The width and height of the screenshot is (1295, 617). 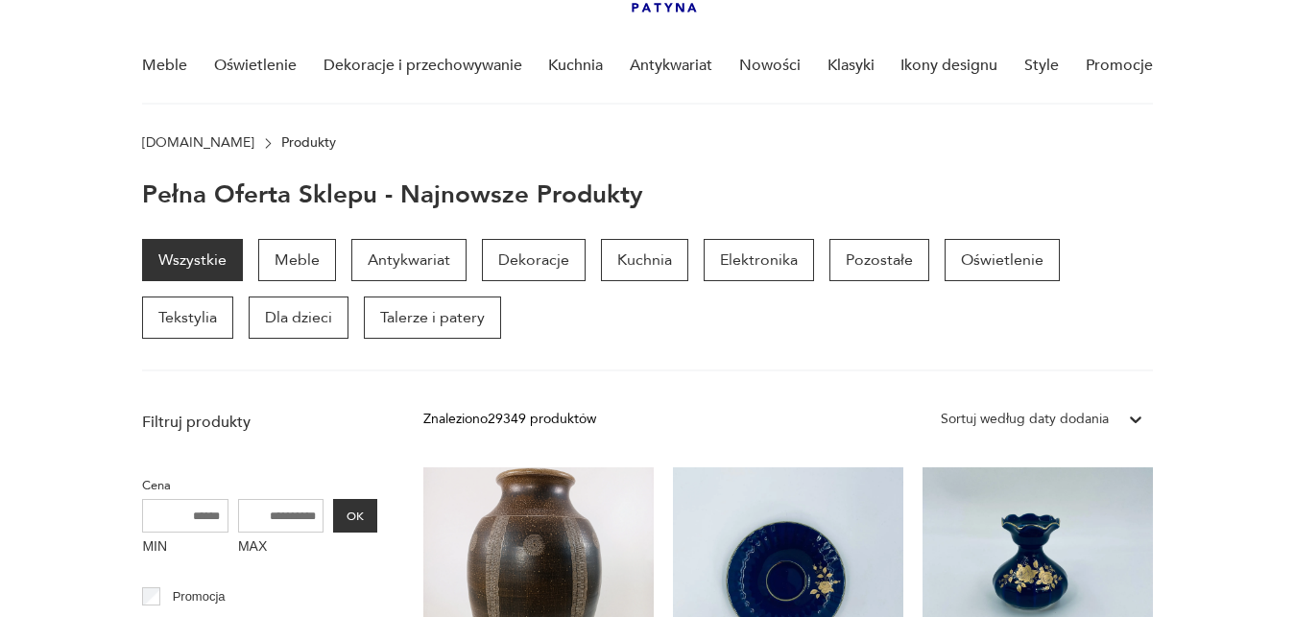 What do you see at coordinates (851, 65) in the screenshot?
I see `a: Klasyki` at bounding box center [851, 65].